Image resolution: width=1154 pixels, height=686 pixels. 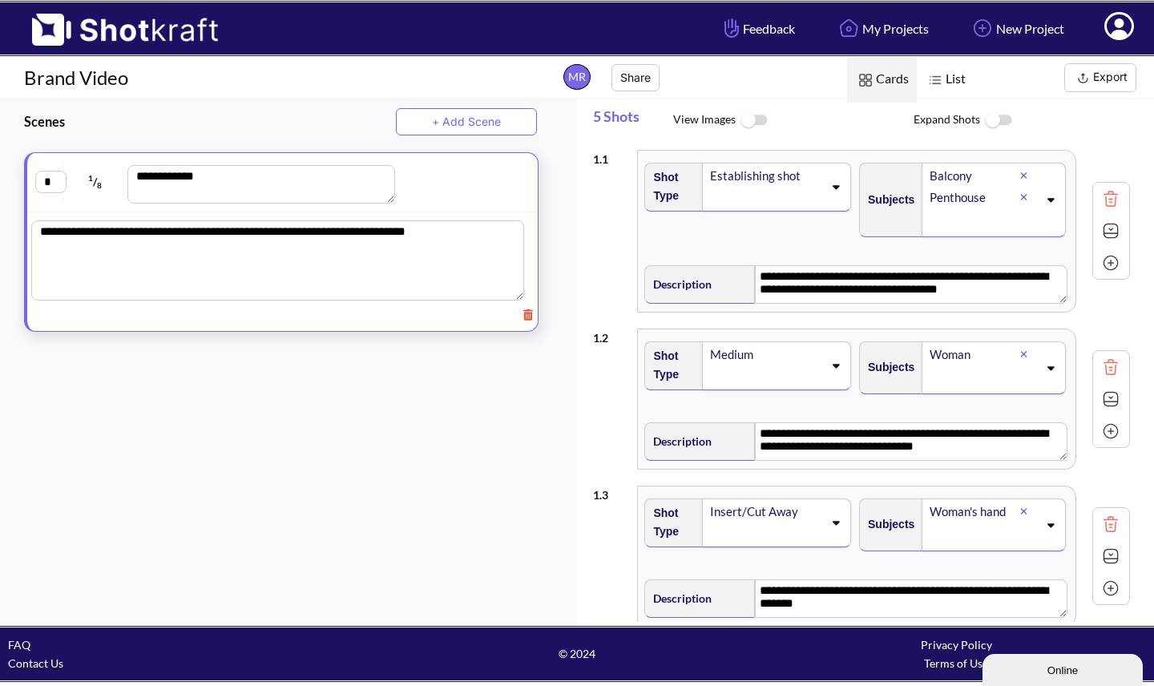 What do you see at coordinates (849, 28) in the screenshot?
I see `img: Home Icon` at bounding box center [849, 28].